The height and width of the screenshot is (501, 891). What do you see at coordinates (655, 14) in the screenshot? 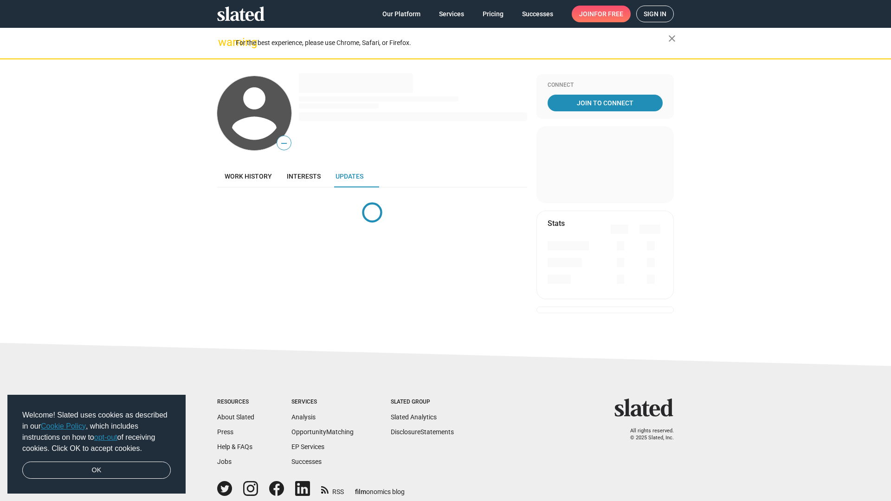
I see `a: Sign in` at bounding box center [655, 14].